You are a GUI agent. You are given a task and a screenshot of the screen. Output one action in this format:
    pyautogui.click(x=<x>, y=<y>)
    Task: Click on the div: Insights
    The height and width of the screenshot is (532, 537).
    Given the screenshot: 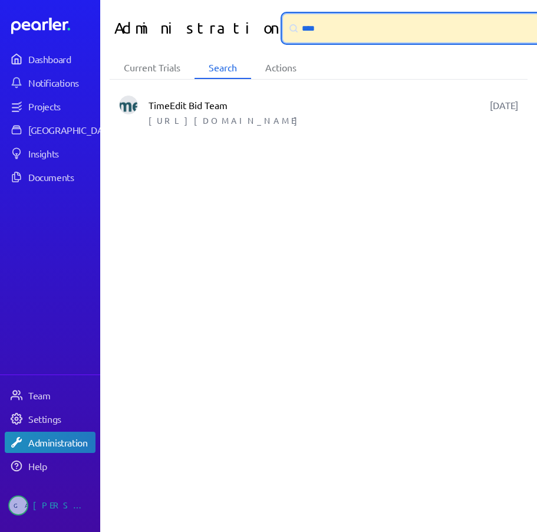 What is the action you would take?
    pyautogui.click(x=61, y=153)
    